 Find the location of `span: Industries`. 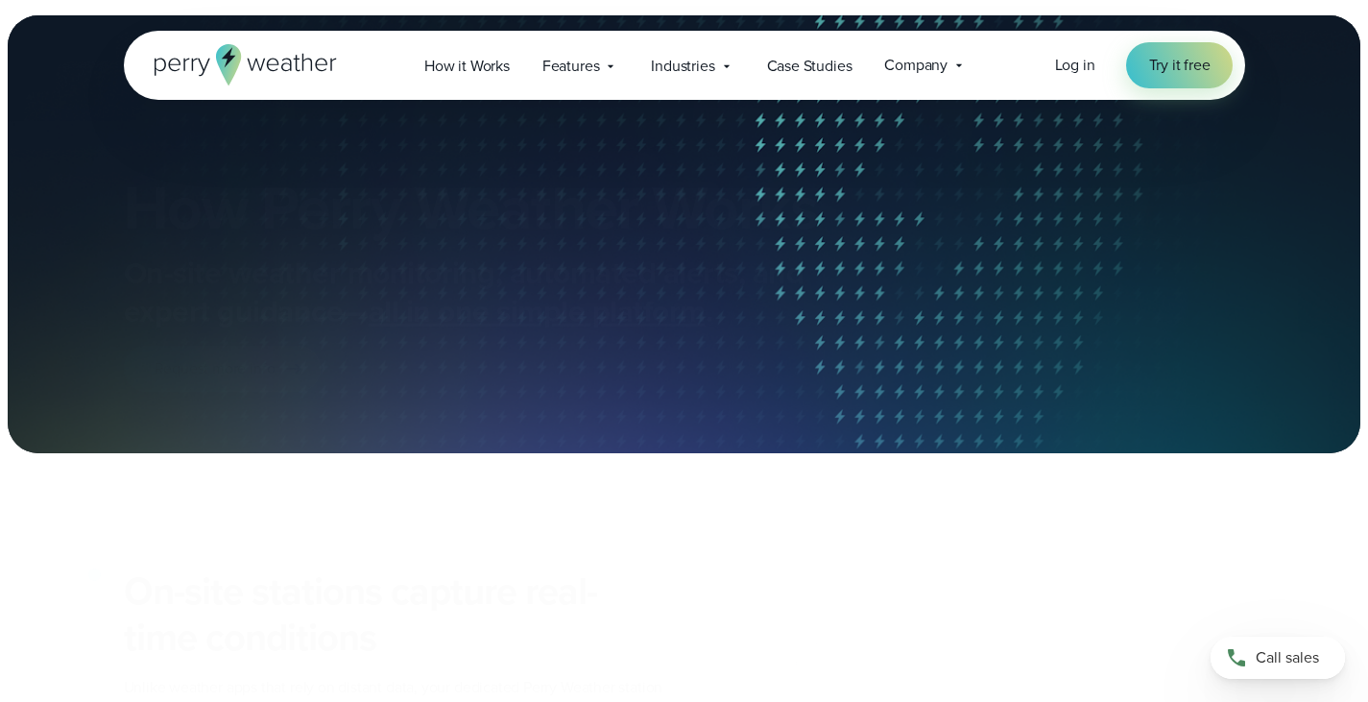

span: Industries is located at coordinates (683, 66).